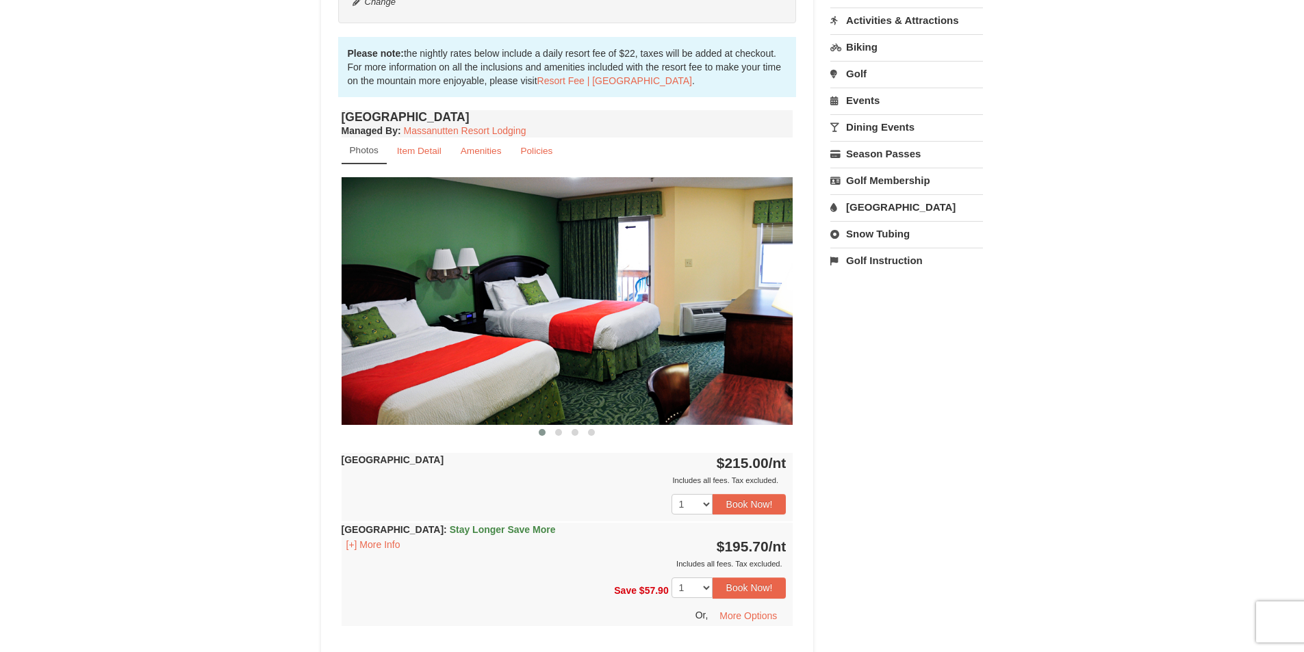  I want to click on button: [+] More Info, so click(373, 545).